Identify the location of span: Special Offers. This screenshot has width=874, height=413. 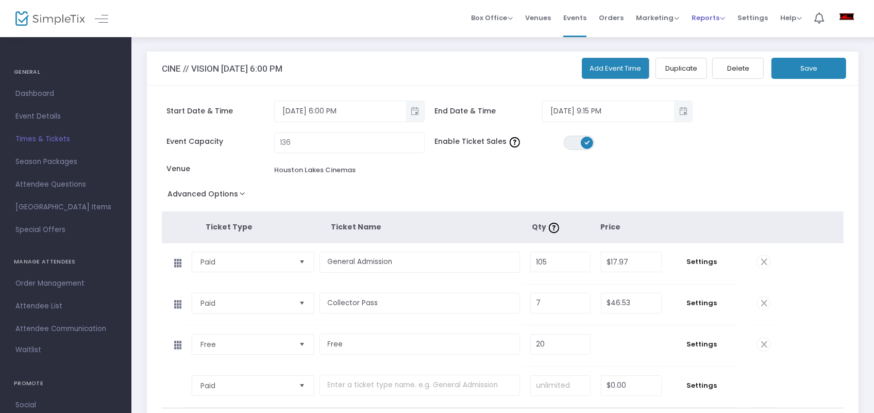
(65, 230).